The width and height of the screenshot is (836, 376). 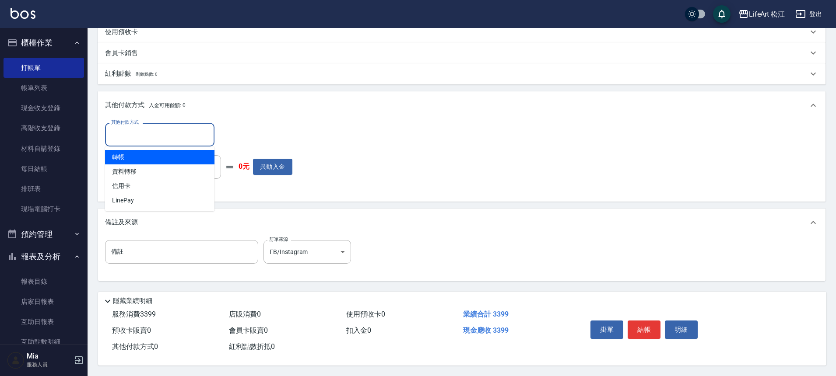 I want to click on span: 服務消費 3399, so click(x=134, y=314).